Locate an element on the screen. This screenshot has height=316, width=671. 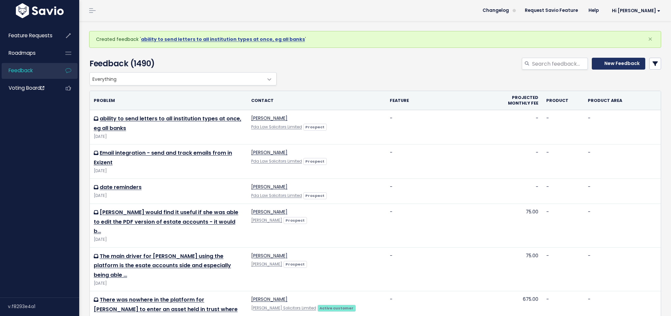
img: logo-white.9d6f32f41409.svg is located at coordinates (40, 11).